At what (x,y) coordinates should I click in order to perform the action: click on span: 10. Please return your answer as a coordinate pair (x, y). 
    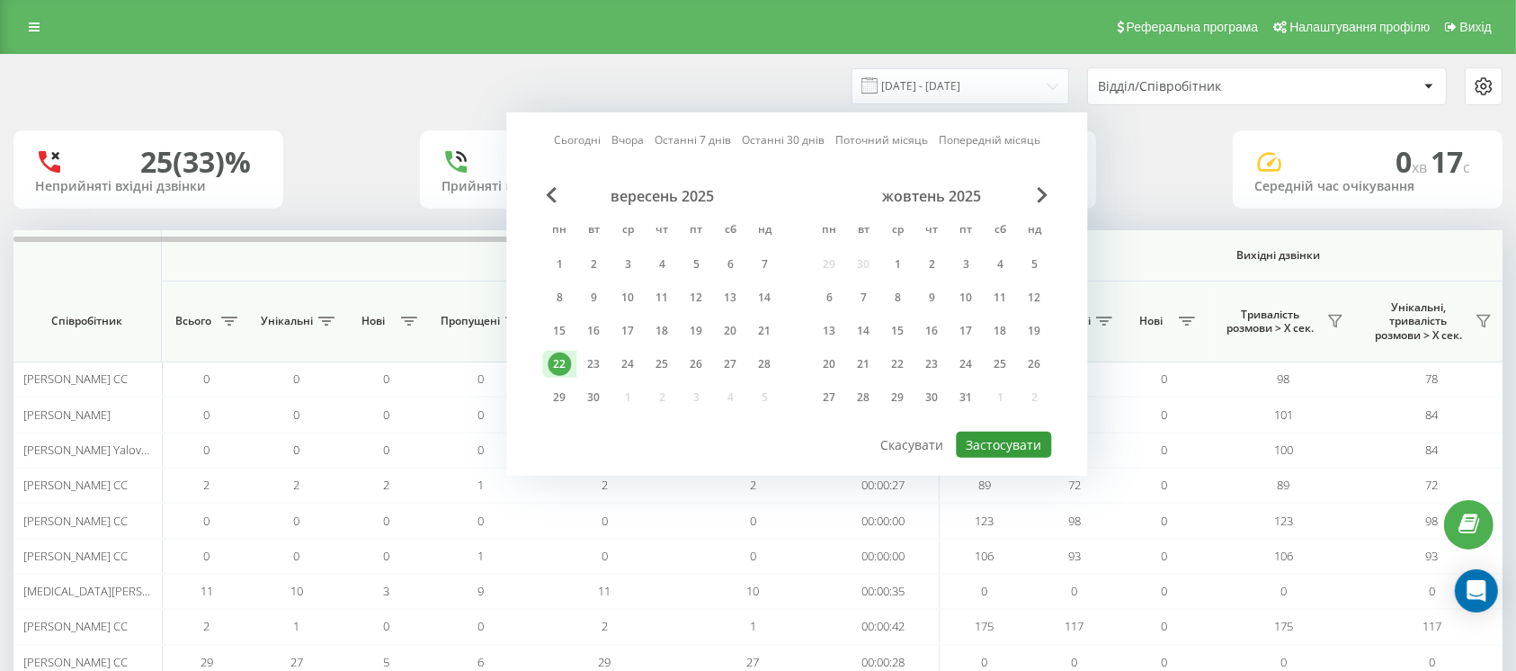
    Looking at the image, I should click on (297, 591).